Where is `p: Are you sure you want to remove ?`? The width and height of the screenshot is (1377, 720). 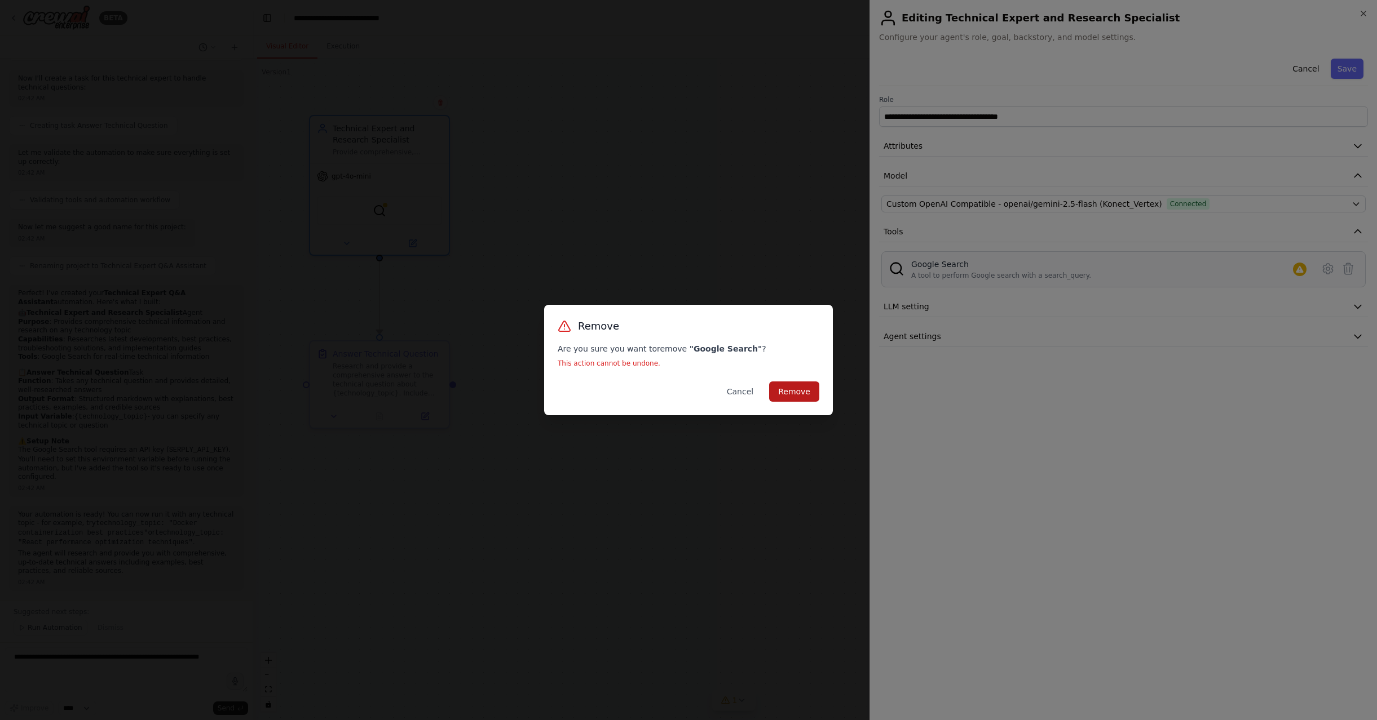 p: Are you sure you want to remove ? is located at coordinates (688, 349).